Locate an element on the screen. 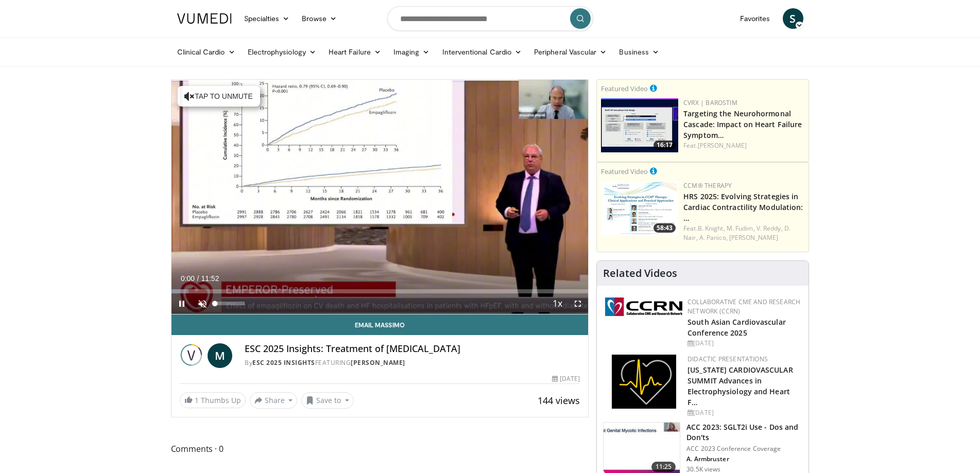 Image resolution: width=980 pixels, height=473 pixels. span: 11:25 is located at coordinates (664, 467).